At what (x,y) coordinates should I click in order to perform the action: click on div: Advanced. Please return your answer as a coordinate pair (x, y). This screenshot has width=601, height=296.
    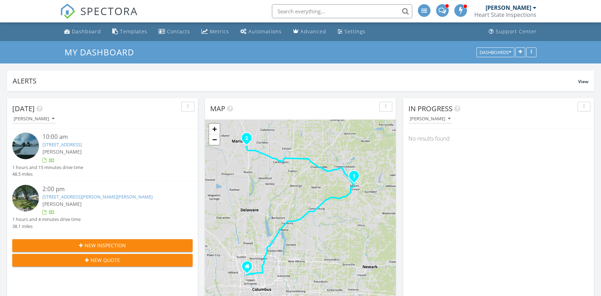
    Looking at the image, I should click on (313, 31).